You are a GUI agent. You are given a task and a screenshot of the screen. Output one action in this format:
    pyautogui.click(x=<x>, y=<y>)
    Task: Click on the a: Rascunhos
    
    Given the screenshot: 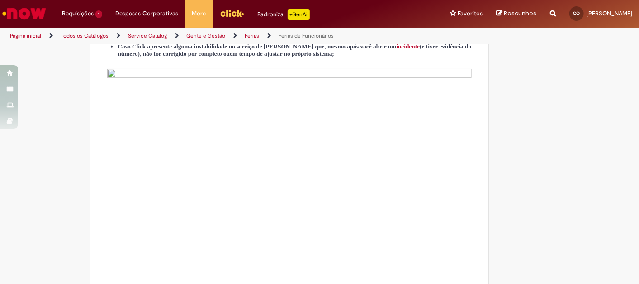 What is the action you would take?
    pyautogui.click(x=516, y=14)
    